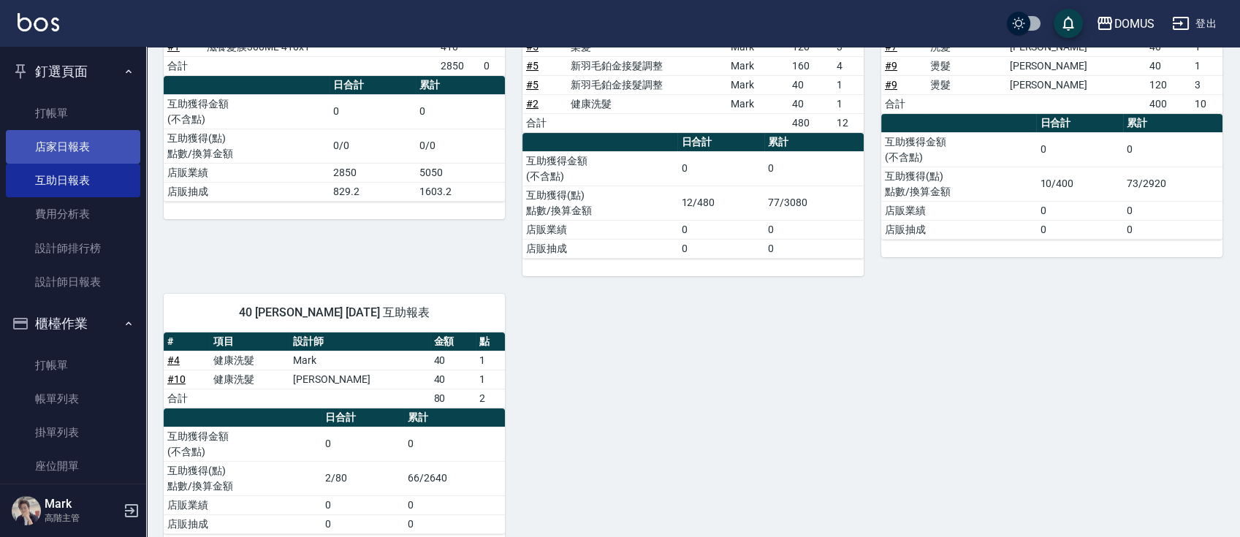 This screenshot has height=537, width=1240. What do you see at coordinates (173, 47) in the screenshot?
I see `a: #1` at bounding box center [173, 47].